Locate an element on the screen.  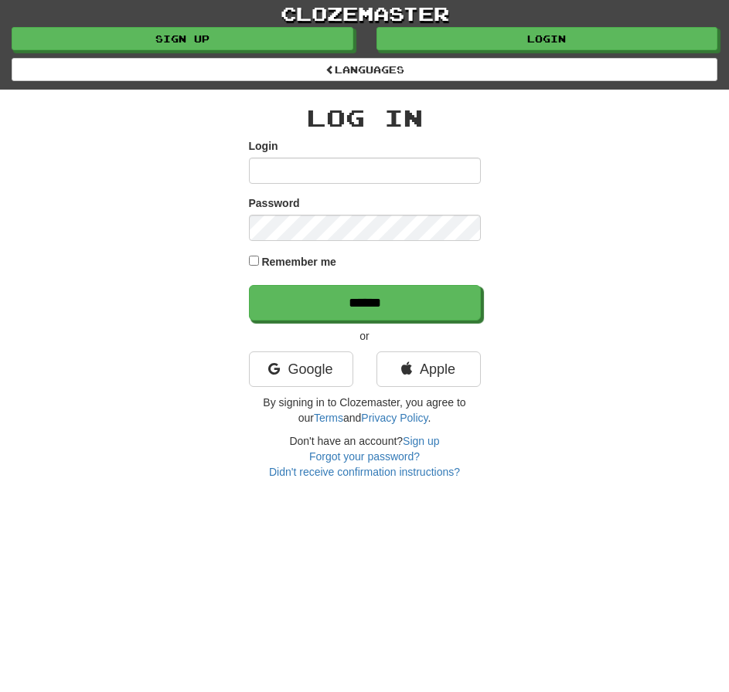
a: Privacy Policy is located at coordinates (394, 418).